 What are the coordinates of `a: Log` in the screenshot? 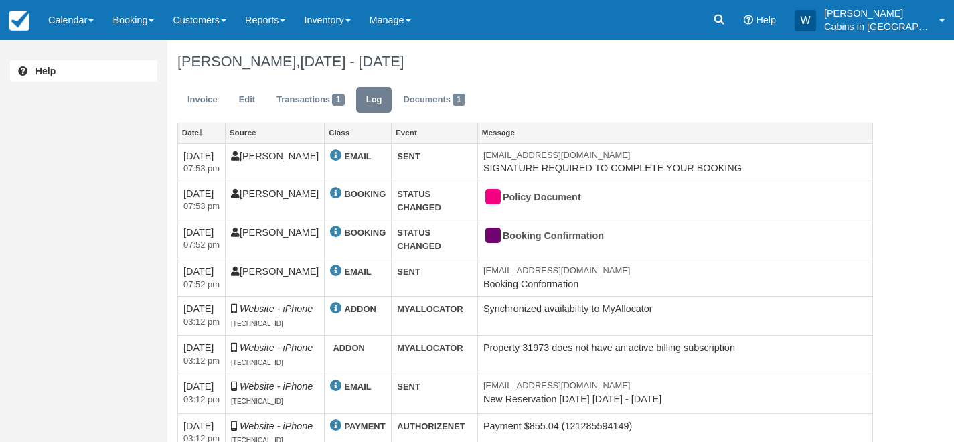 It's located at (374, 100).